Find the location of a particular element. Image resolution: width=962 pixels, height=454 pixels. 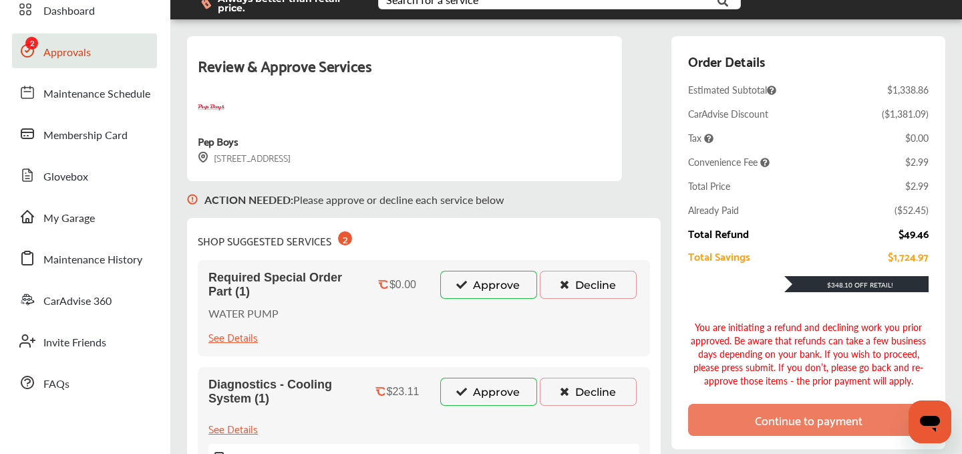

a: Glovebox is located at coordinates (84, 175).